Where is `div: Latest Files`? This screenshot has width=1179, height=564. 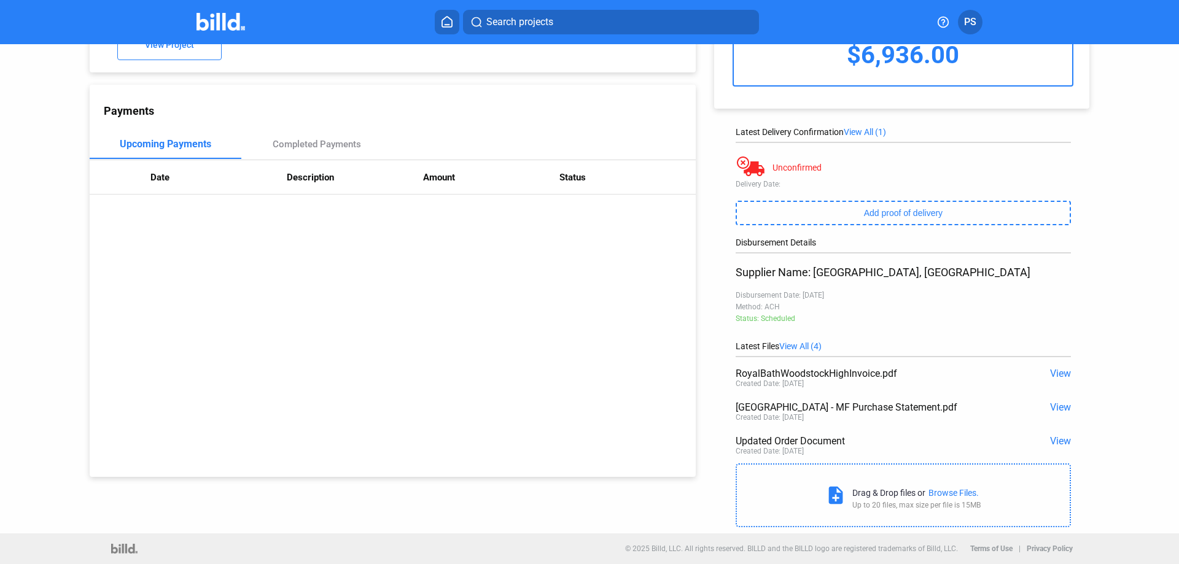 div: Latest Files is located at coordinates (903, 346).